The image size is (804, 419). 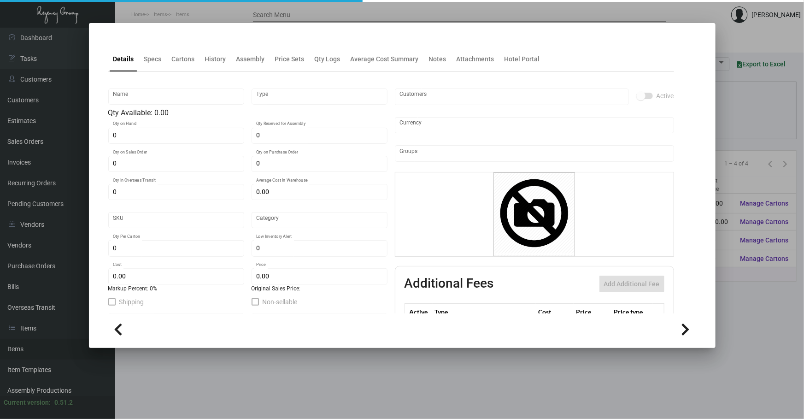 What do you see at coordinates (132, 302) in the screenshot?
I see `span: Shipping` at bounding box center [132, 302].